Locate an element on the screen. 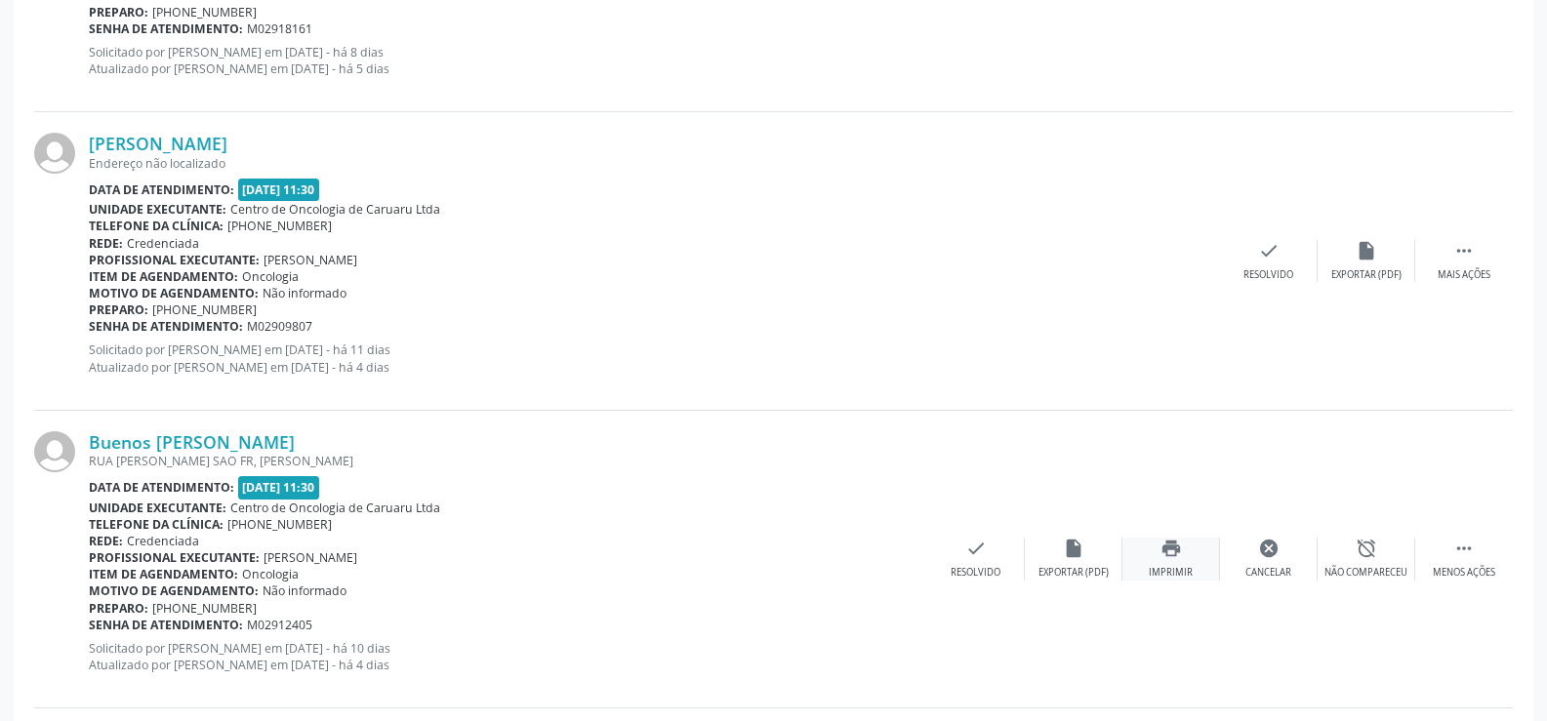 This screenshot has width=1547, height=721. span: M02918161 is located at coordinates (279, 28).